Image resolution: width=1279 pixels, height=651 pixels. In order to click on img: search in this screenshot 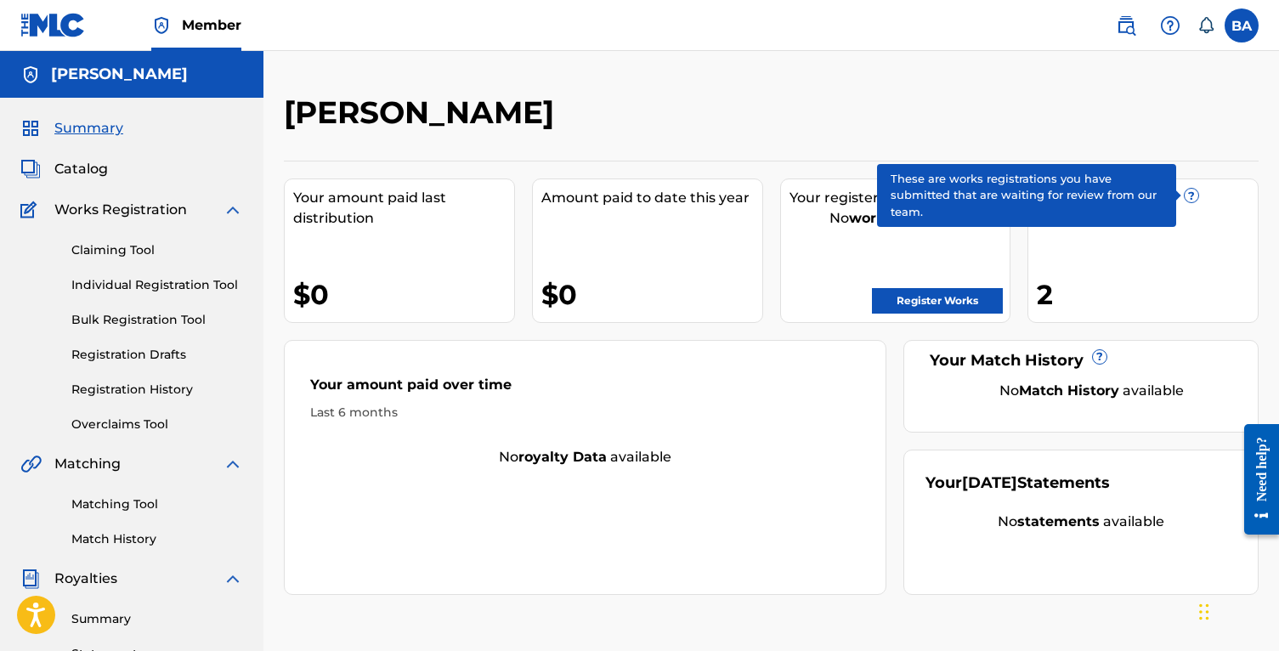, I will do `click(1126, 25)`.